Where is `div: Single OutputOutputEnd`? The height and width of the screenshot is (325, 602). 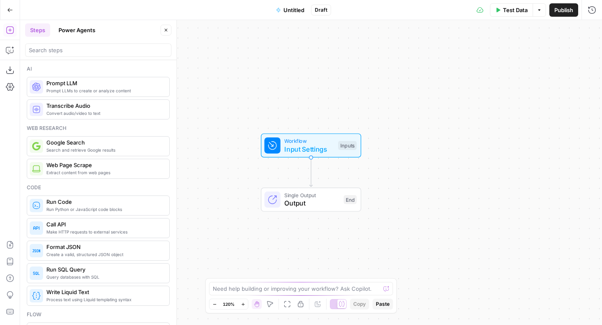 div: Single OutputOutputEnd is located at coordinates (311, 200).